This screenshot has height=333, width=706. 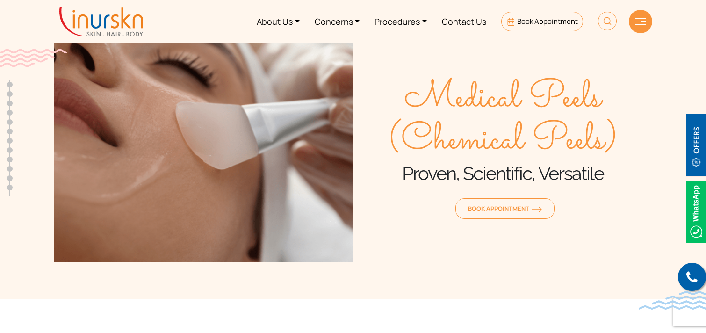 What do you see at coordinates (696, 211) in the screenshot?
I see `a: Whatsappicon` at bounding box center [696, 211].